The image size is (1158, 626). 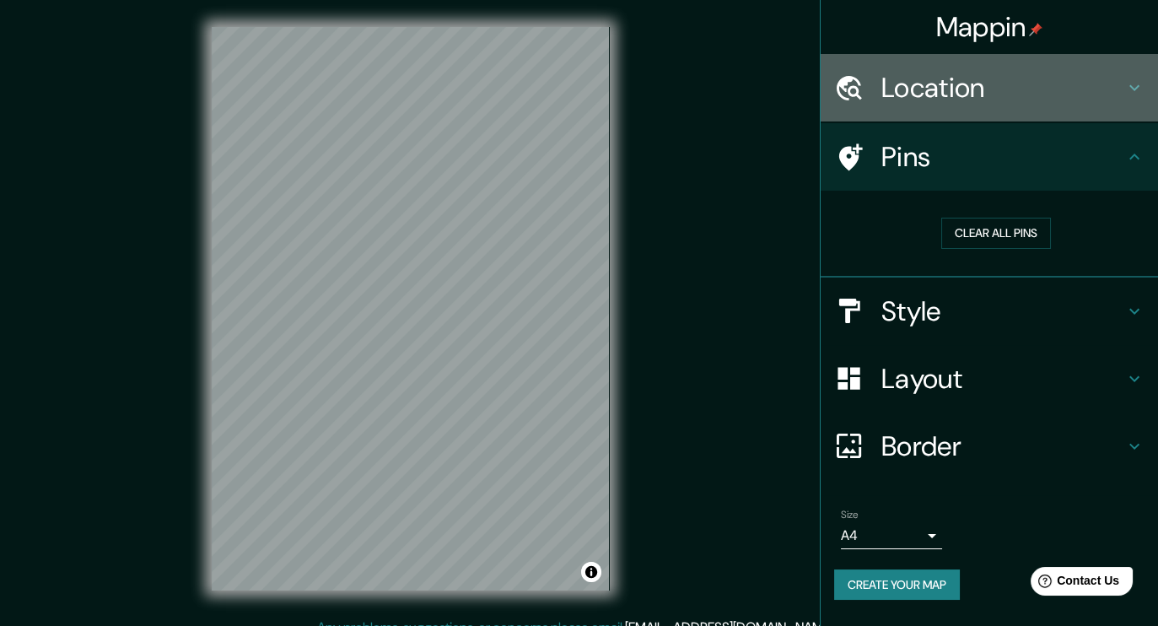 What do you see at coordinates (849, 514) in the screenshot?
I see `label: Size` at bounding box center [849, 514].